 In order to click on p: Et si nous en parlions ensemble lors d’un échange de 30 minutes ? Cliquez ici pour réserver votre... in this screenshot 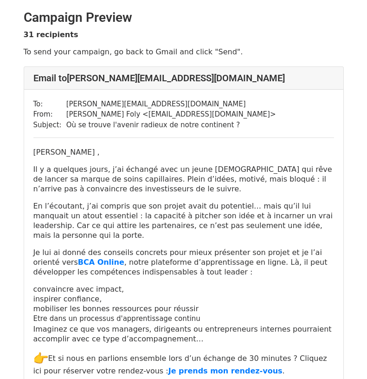, I will do `click(184, 363)`.